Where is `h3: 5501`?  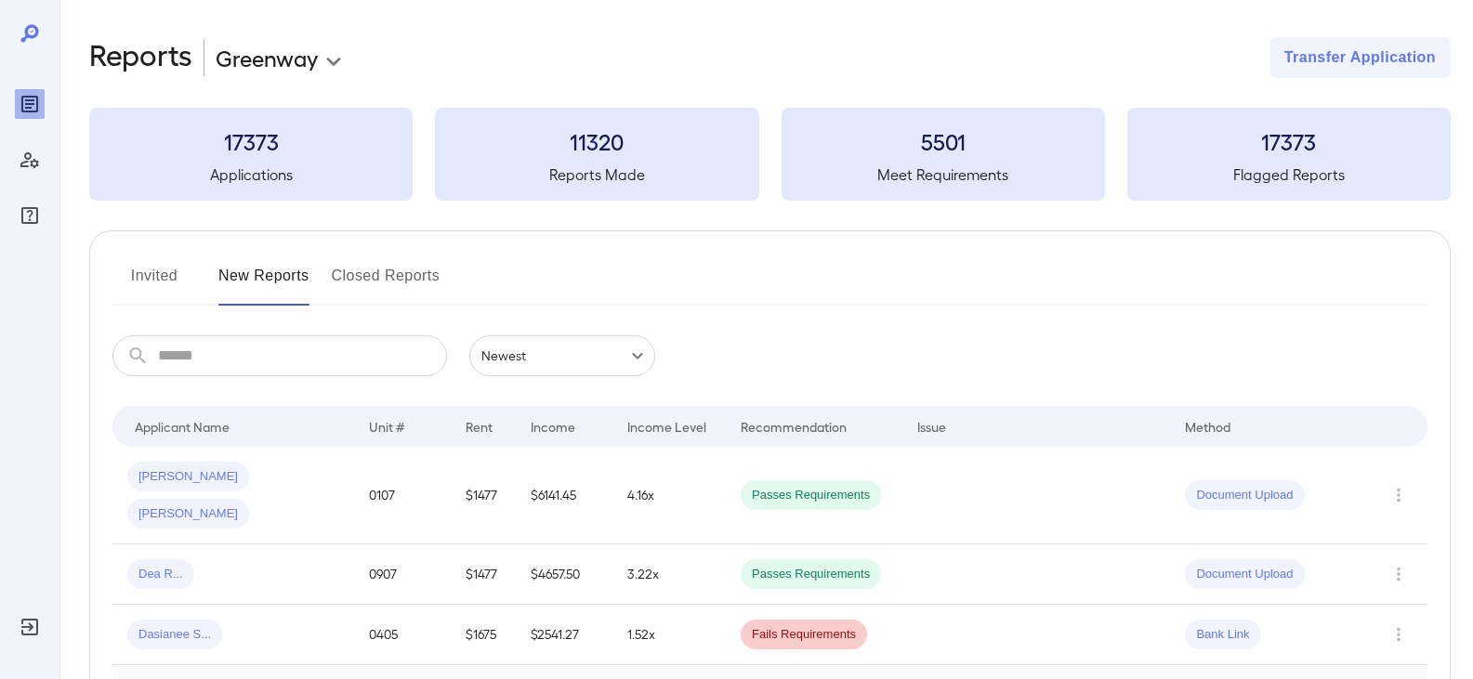 h3: 5501 is located at coordinates (943, 141).